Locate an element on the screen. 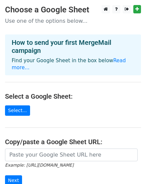  p: Use one of the options below... is located at coordinates (73, 21).